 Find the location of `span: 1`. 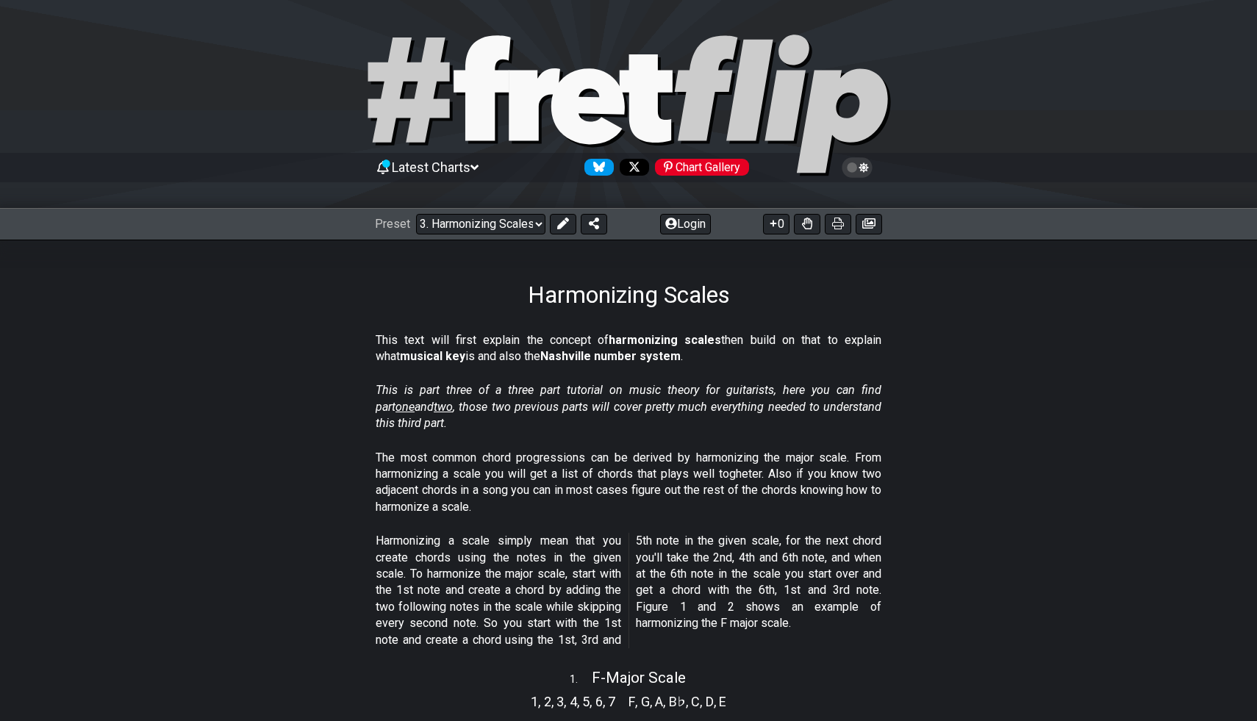

span: 1 is located at coordinates (534, 701).